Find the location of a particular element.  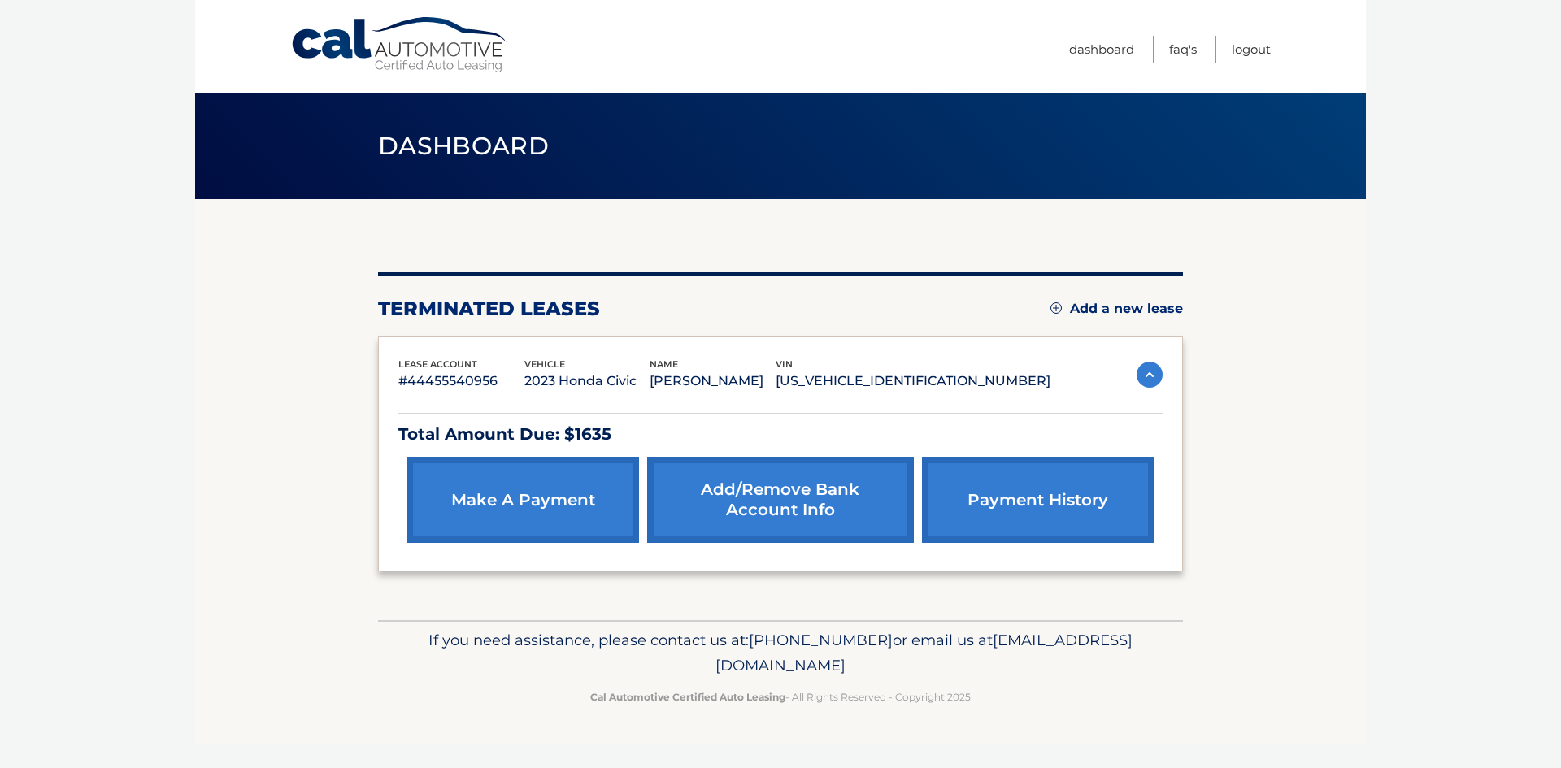

a: Cal Automotive is located at coordinates (400, 45).